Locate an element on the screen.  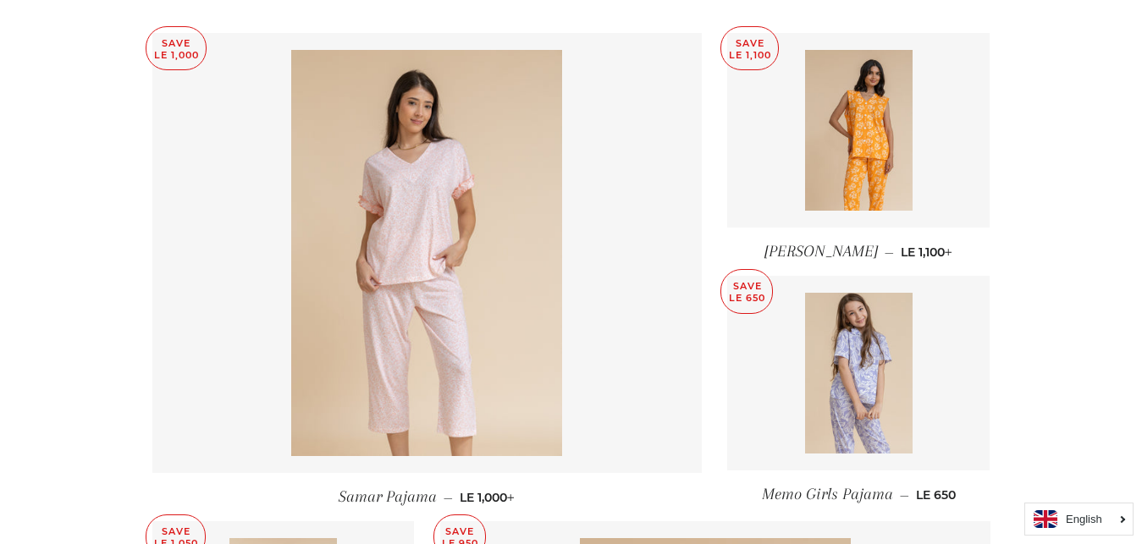
p: Save LE 650 is located at coordinates (747, 291).